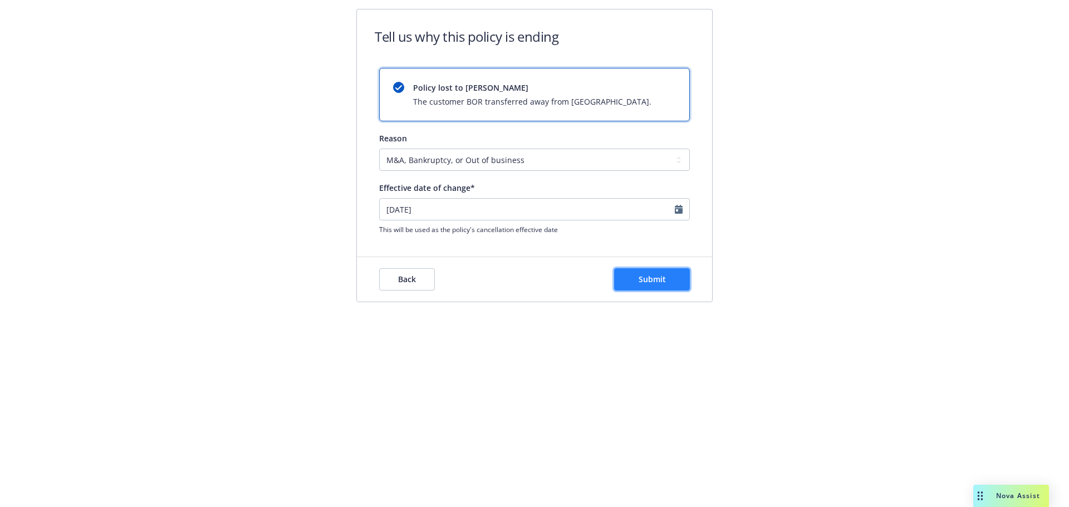 This screenshot has height=507, width=1069. I want to click on button: Submit, so click(652, 280).